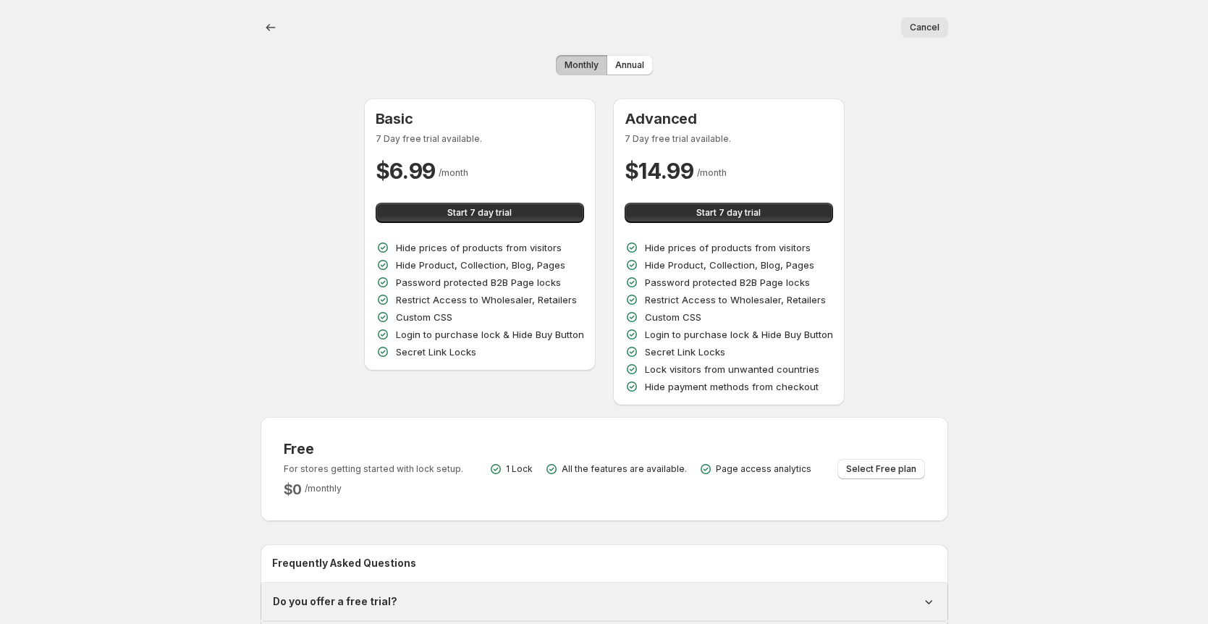 The width and height of the screenshot is (1208, 624). What do you see at coordinates (406, 171) in the screenshot?
I see `h2: $ 6.99` at bounding box center [406, 171].